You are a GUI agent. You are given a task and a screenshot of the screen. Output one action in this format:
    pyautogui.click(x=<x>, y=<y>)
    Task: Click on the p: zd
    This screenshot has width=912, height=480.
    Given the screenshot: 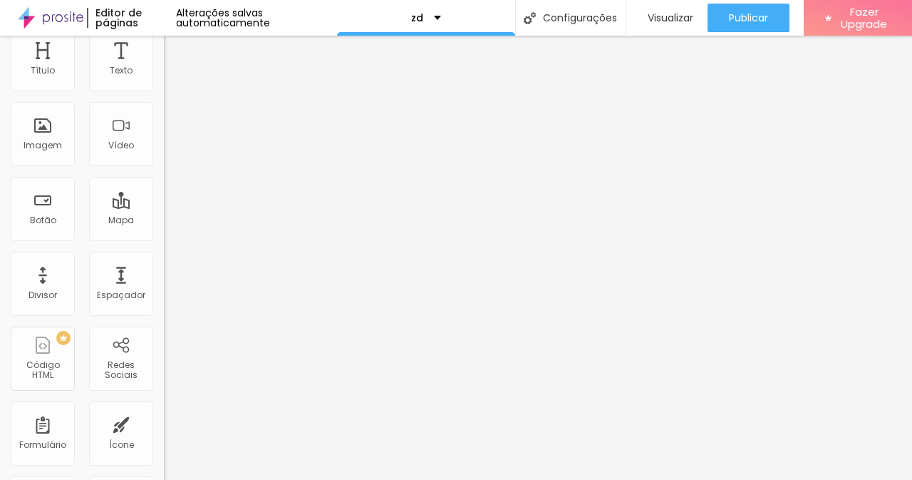 What is the action you would take?
    pyautogui.click(x=417, y=18)
    